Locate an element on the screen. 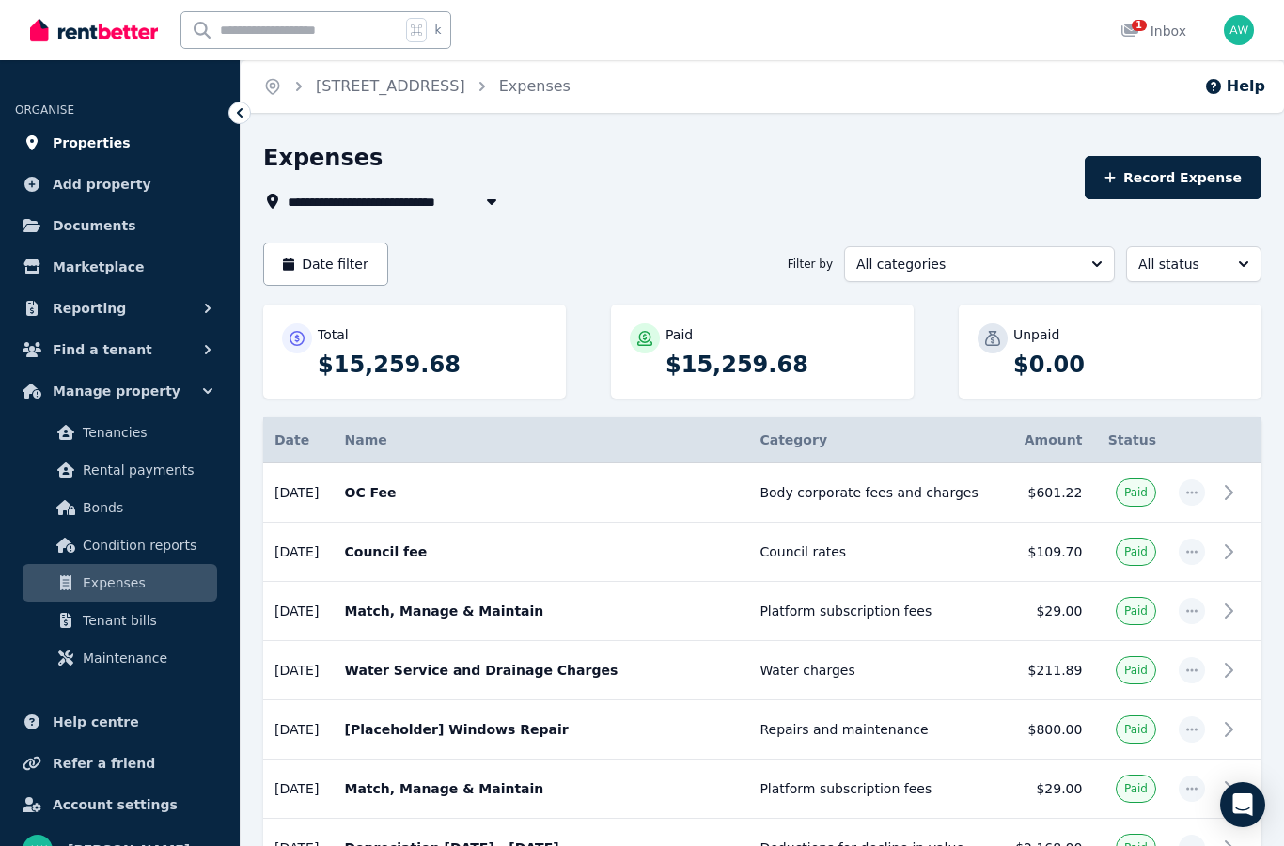 Image resolution: width=1284 pixels, height=846 pixels. span: Filter by is located at coordinates (810, 264).